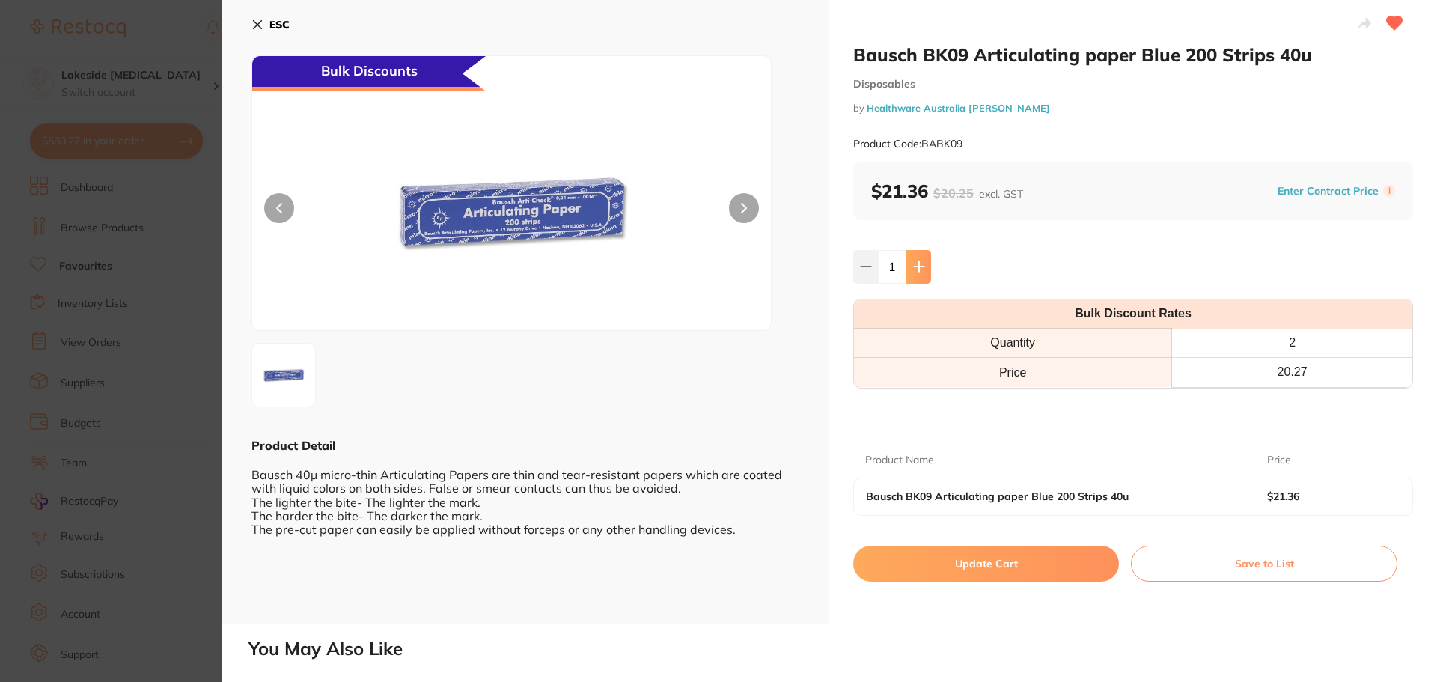 The height and width of the screenshot is (682, 1437). Describe the element at coordinates (1001, 194) in the screenshot. I see `span: excl. GST` at that location.